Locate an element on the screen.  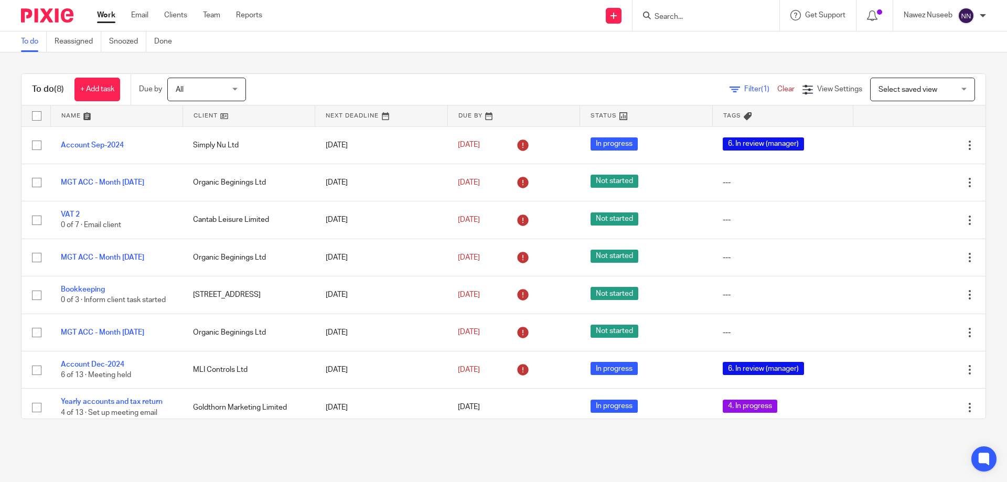
a: Account Dec-2024 is located at coordinates (92, 364).